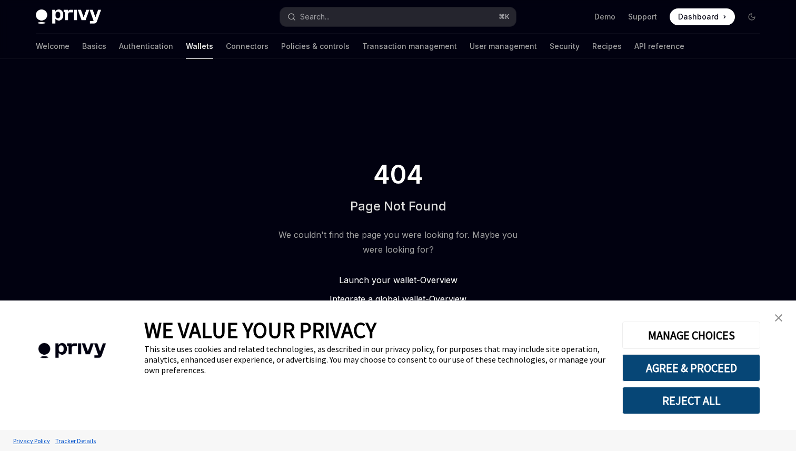 Image resolution: width=796 pixels, height=451 pixels. Describe the element at coordinates (691, 335) in the screenshot. I see `button: MANAGE CHOICES` at that location.